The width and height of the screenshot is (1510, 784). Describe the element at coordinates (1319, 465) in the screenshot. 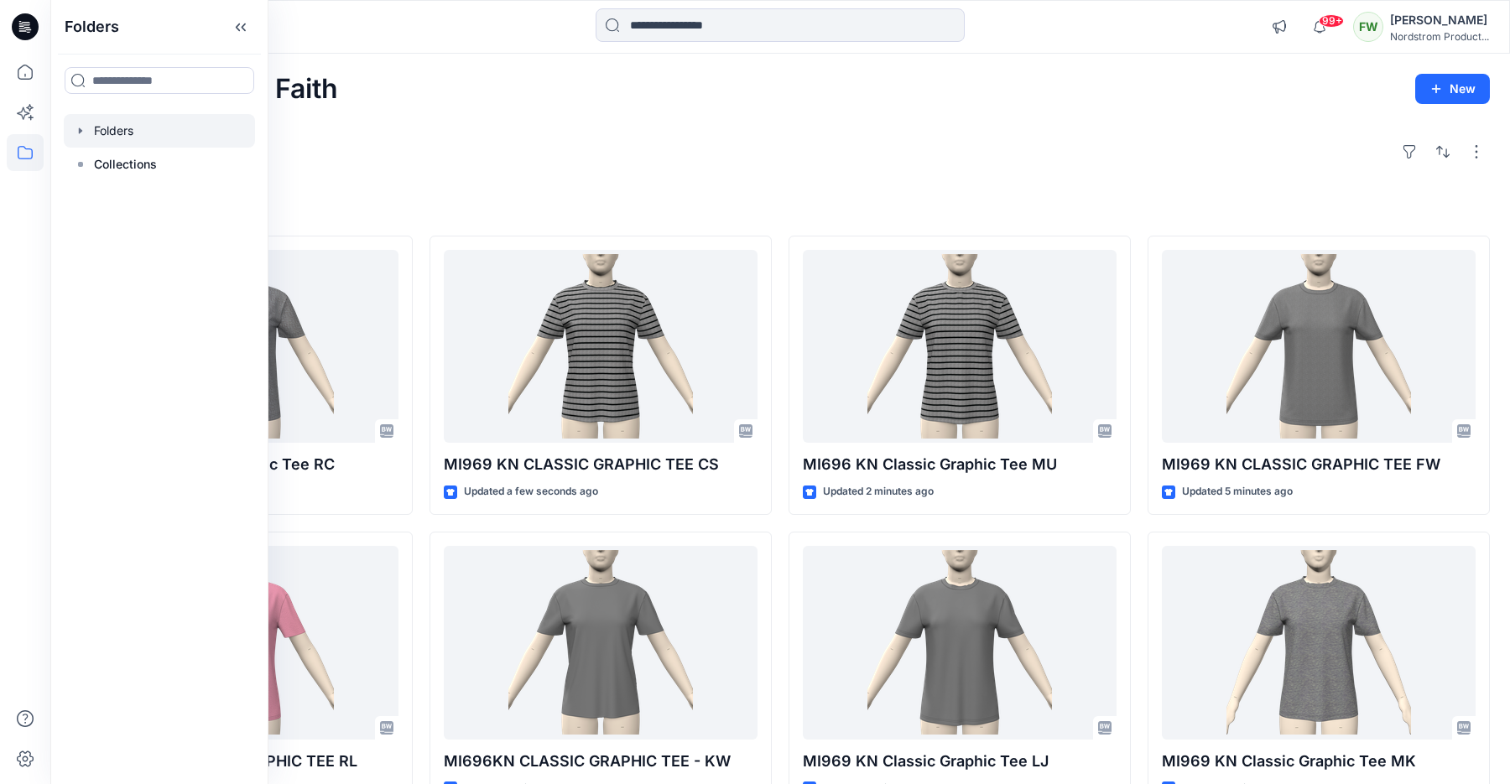

I see `p: MI969 KN CLASSIC GRAPHIC TEE FW` at that location.